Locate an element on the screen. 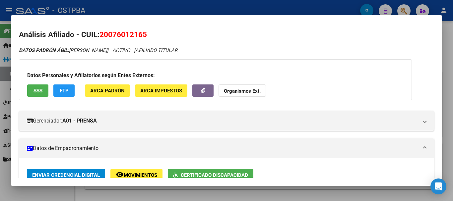 This screenshot has width=453, height=201. span: FTP is located at coordinates (64, 91).